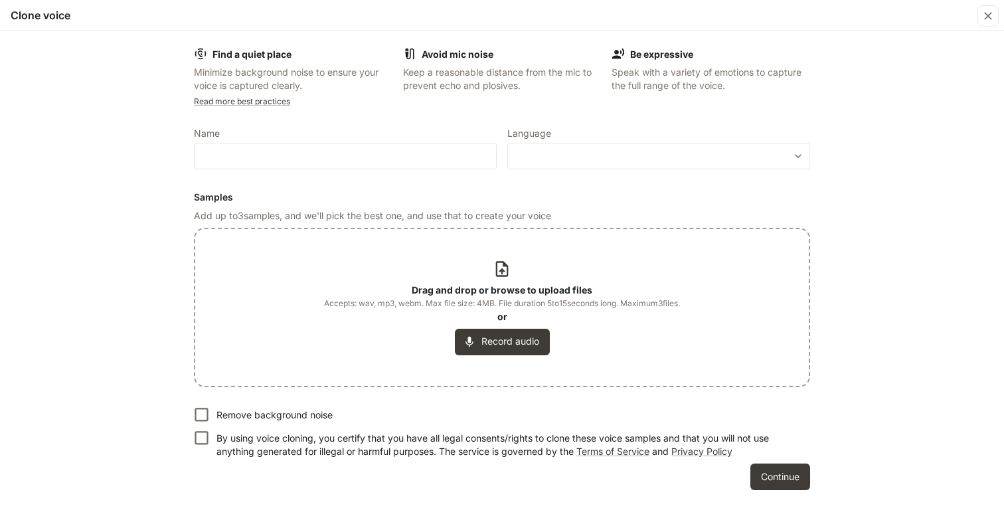 The width and height of the screenshot is (1004, 522). What do you see at coordinates (502, 303) in the screenshot?
I see `span: Accepts: wav, mp3, webm. Max file size: 4MB. File duration 5 to 15 seconds long. Maximum 3 files.` at bounding box center [502, 303].